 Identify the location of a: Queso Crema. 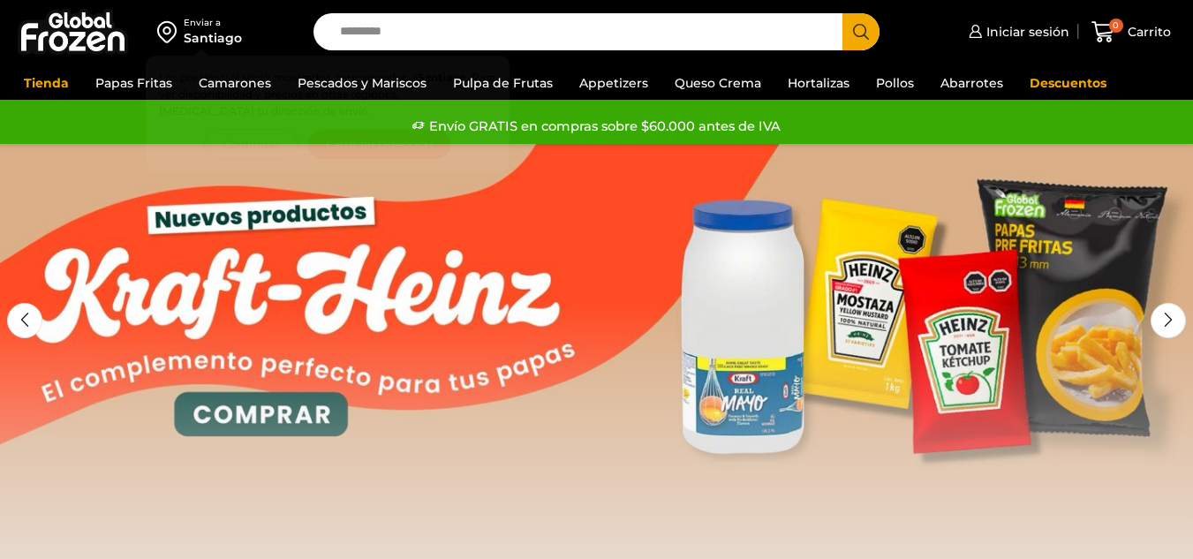
(718, 83).